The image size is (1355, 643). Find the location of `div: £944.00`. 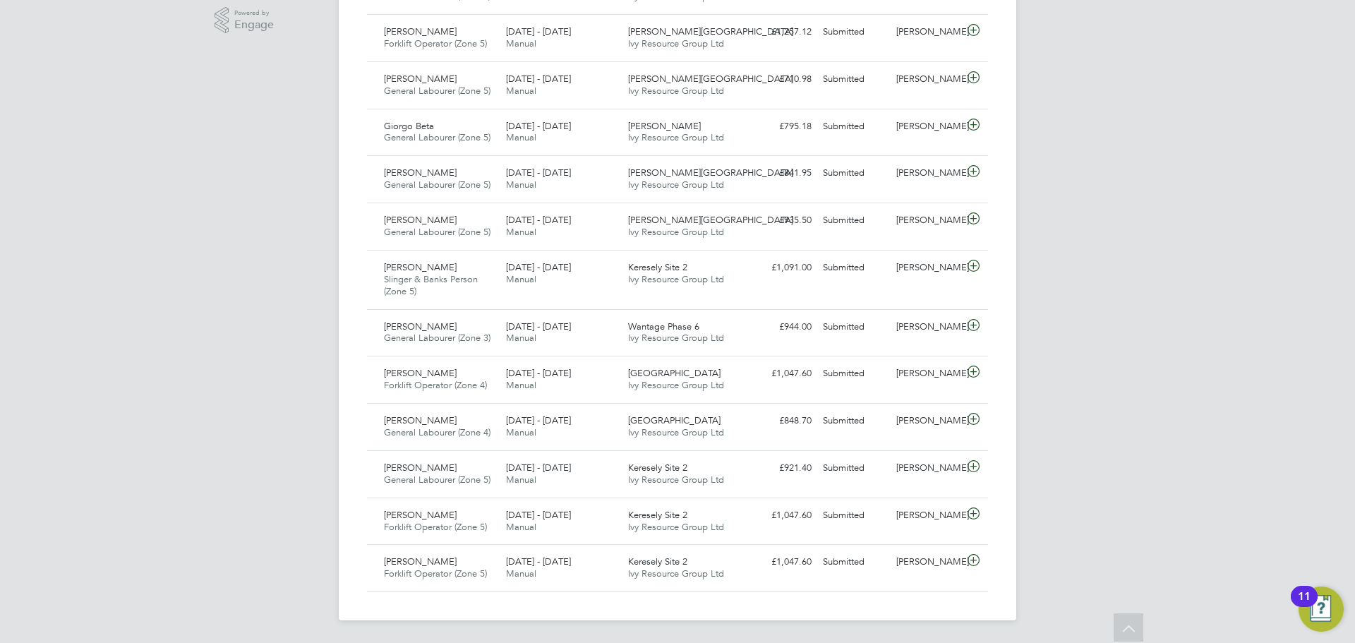

div: £944.00 is located at coordinates (781, 327).